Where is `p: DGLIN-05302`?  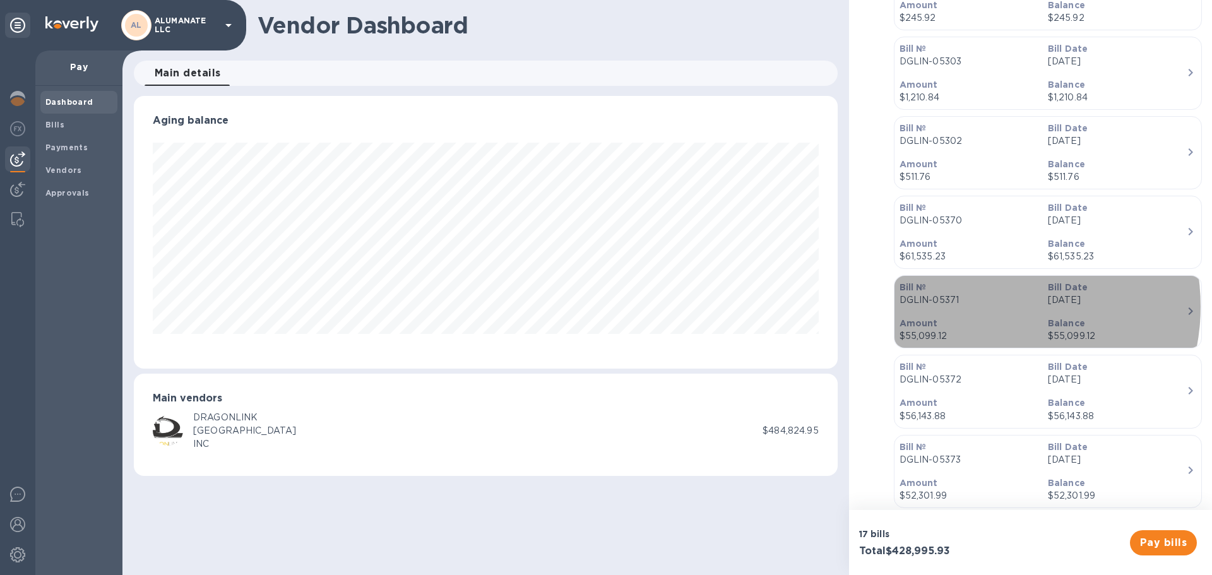 p: DGLIN-05302 is located at coordinates (968, 141).